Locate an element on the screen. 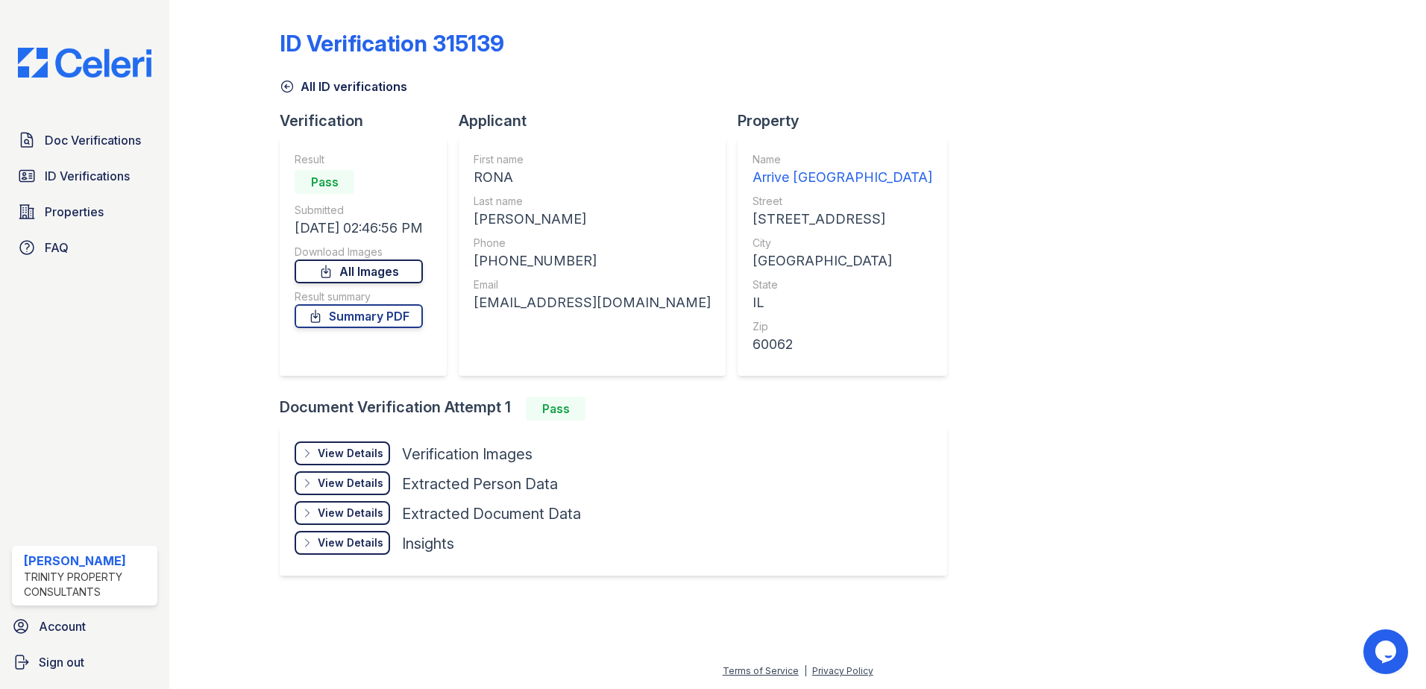 This screenshot has height=689, width=1426. a: Privacy Policy is located at coordinates (843, 671).